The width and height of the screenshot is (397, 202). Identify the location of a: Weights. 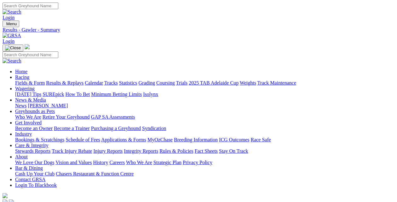
(248, 82).